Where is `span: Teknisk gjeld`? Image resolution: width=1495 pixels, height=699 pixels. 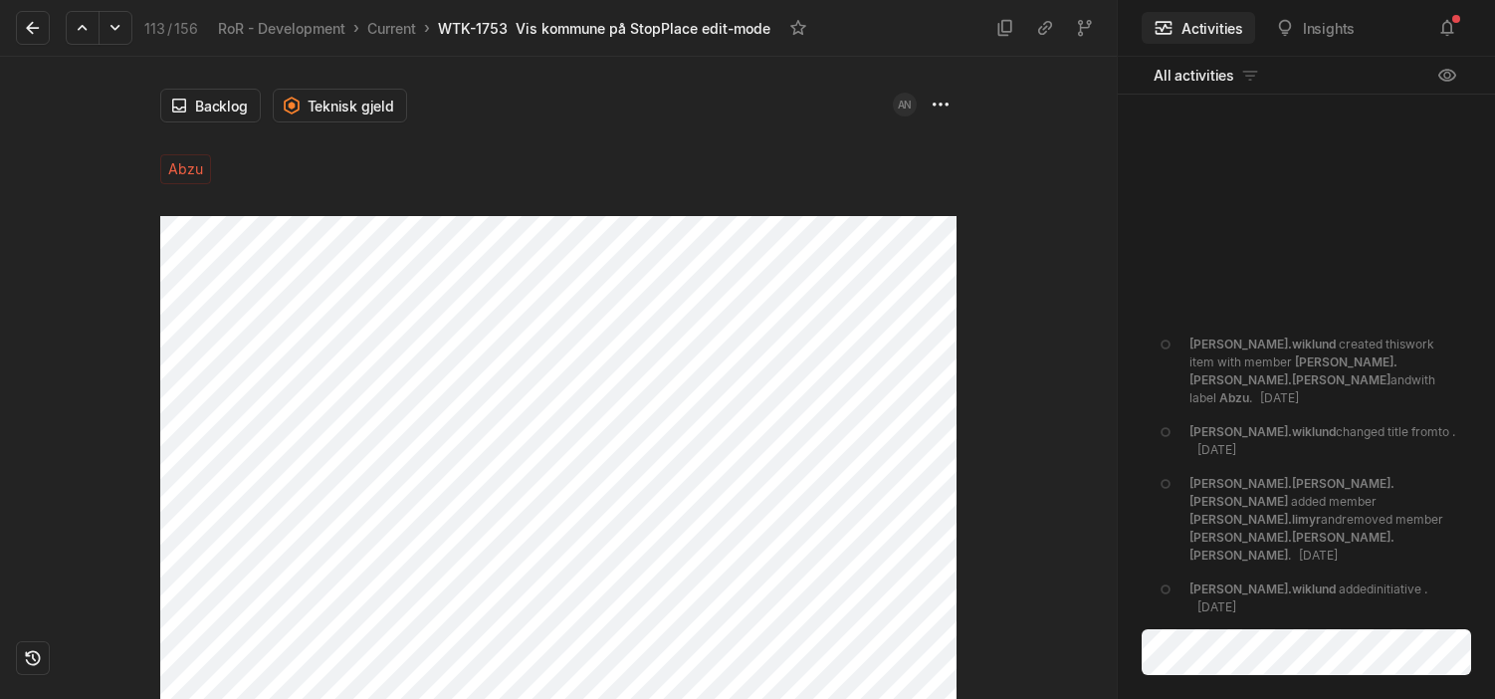 span: Teknisk gjeld is located at coordinates (350, 106).